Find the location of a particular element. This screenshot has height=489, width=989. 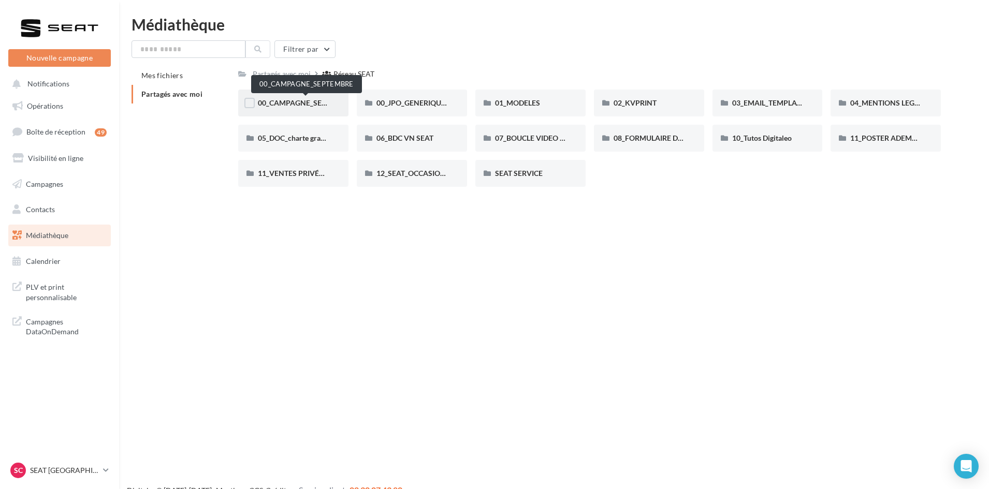

span: SC is located at coordinates (18, 471).